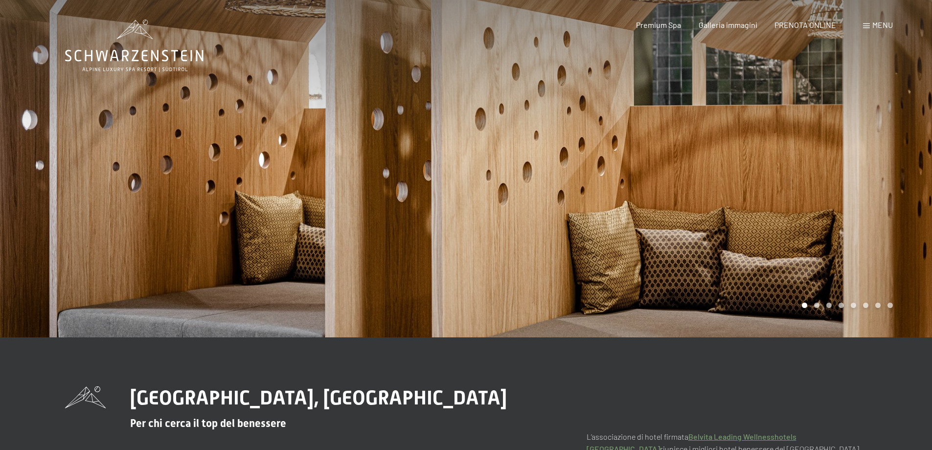  Describe the element at coordinates (658, 24) in the screenshot. I see `span: Premium Spa` at that location.